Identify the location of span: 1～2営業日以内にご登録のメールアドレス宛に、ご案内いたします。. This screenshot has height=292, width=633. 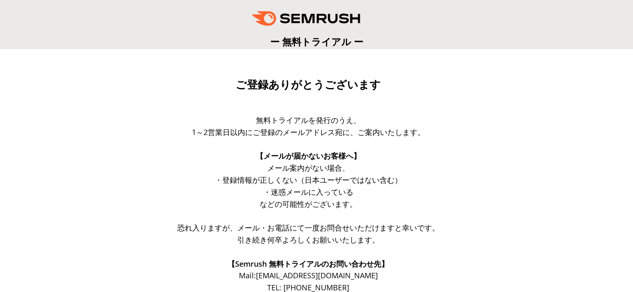
(308, 132).